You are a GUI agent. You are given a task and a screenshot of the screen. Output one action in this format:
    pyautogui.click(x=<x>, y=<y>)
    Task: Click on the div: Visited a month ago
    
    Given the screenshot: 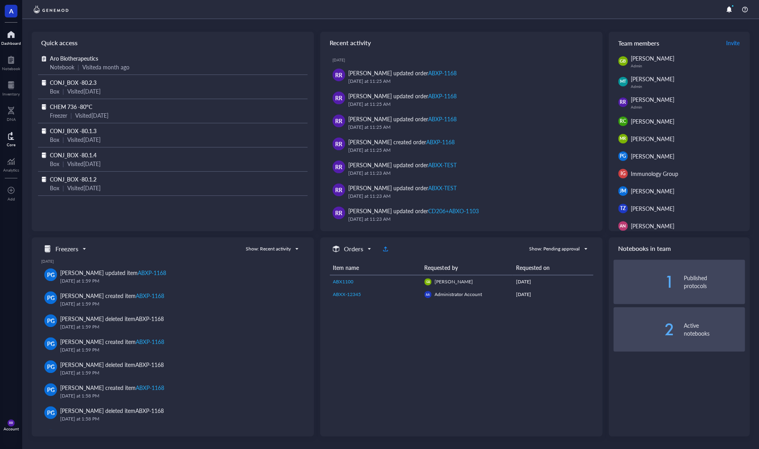 What is the action you would take?
    pyautogui.click(x=106, y=67)
    